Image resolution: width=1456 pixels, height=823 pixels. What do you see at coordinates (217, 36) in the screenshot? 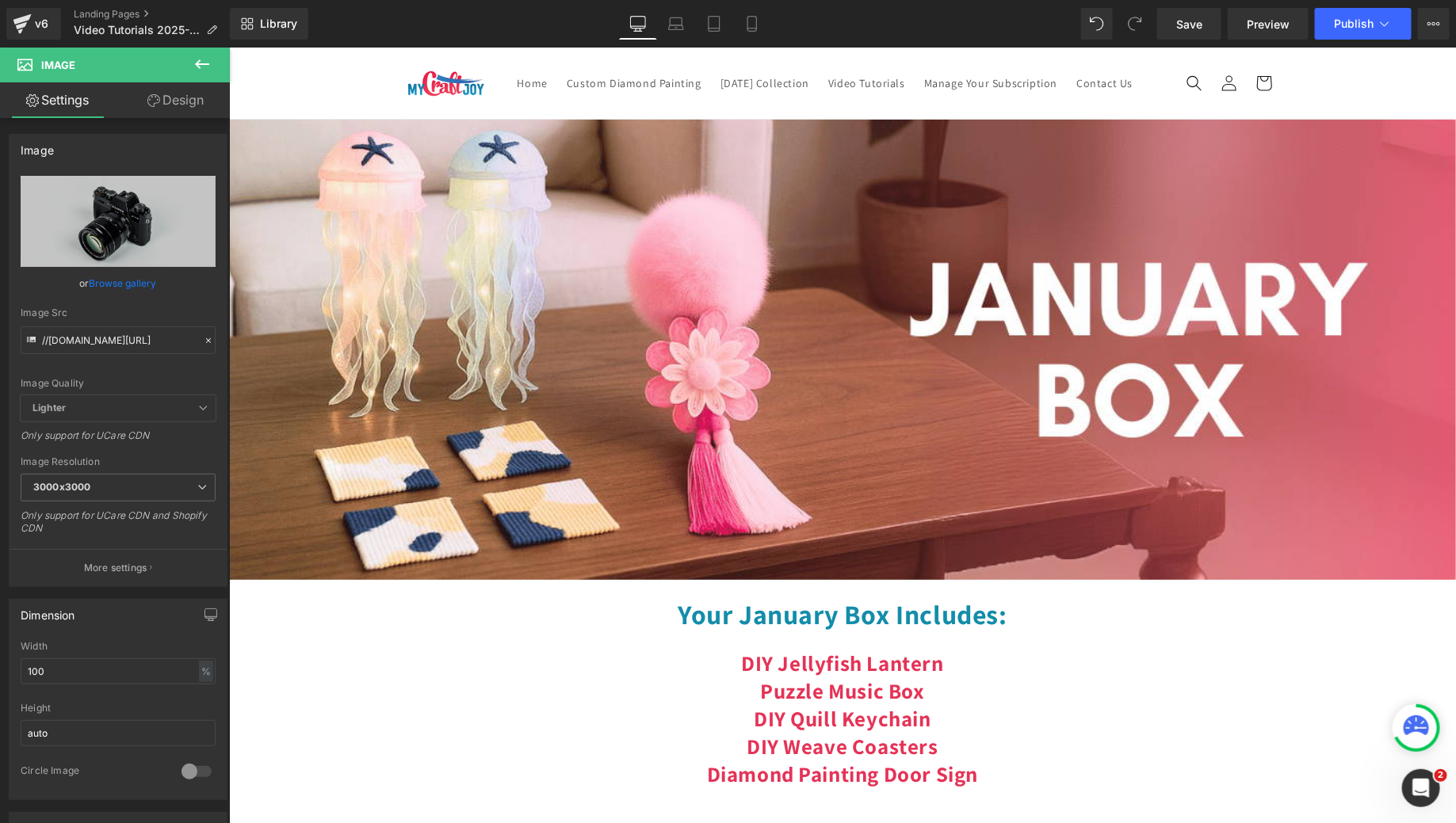
I see `img: MyCraftJoy` at bounding box center [217, 36].